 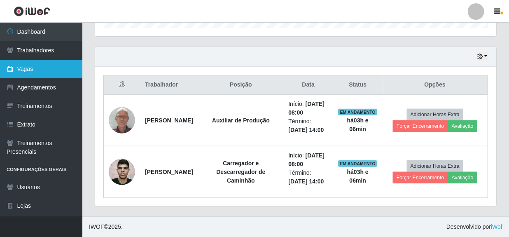 I want to click on th: Status, so click(x=358, y=85).